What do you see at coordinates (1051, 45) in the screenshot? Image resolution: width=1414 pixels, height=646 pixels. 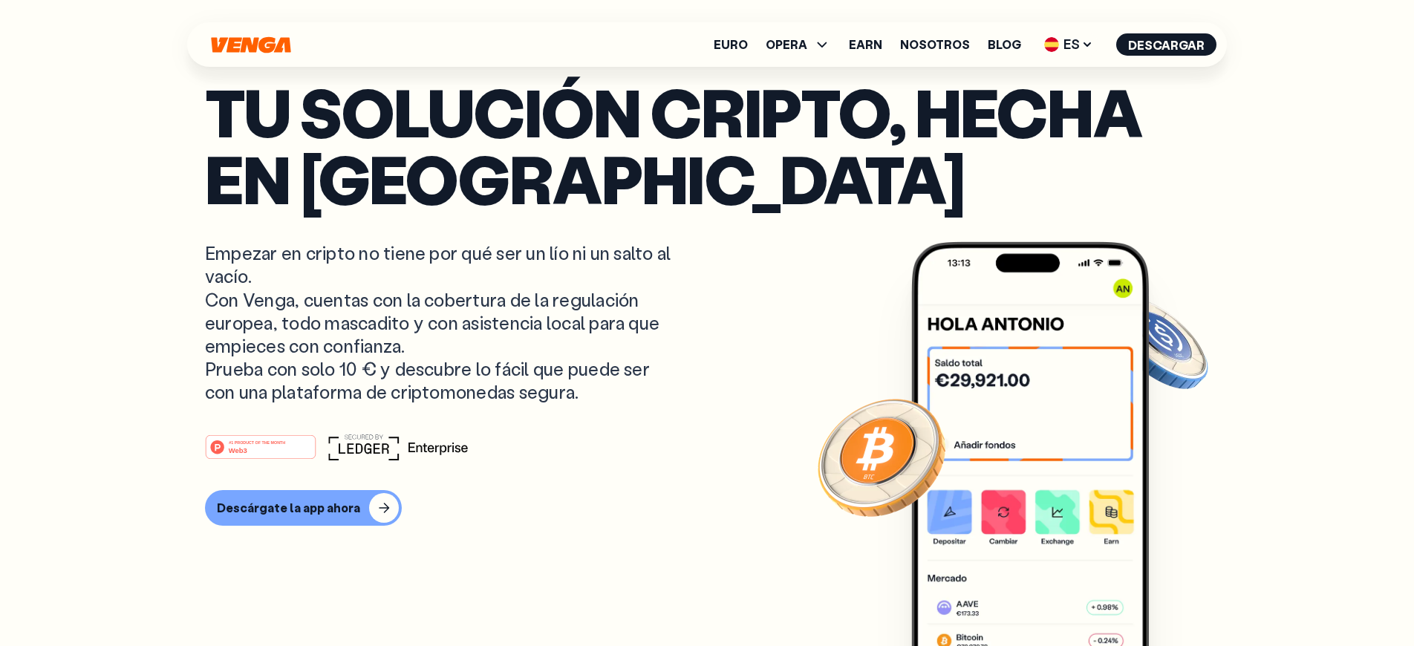 I see `img: flag-es` at bounding box center [1051, 45].